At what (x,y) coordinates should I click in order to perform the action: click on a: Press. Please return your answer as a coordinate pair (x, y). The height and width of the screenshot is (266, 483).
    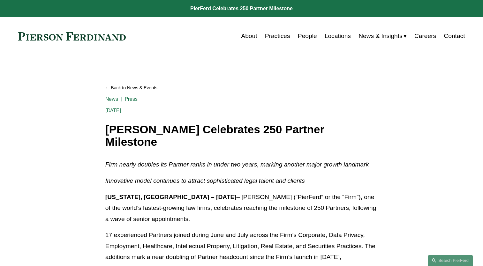
    Looking at the image, I should click on (131, 99).